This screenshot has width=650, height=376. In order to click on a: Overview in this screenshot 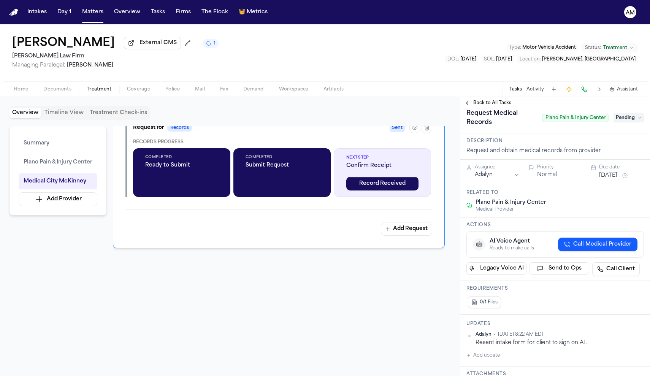, I will do `click(127, 12)`.